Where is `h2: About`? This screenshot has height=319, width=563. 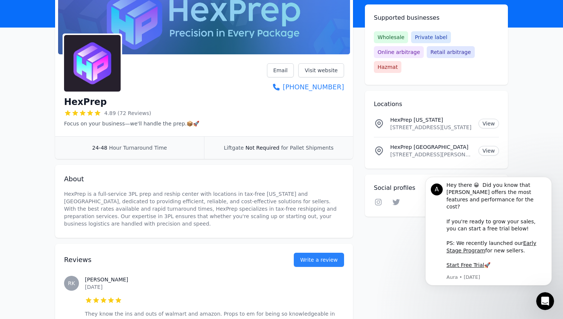 h2: About is located at coordinates (204, 179).